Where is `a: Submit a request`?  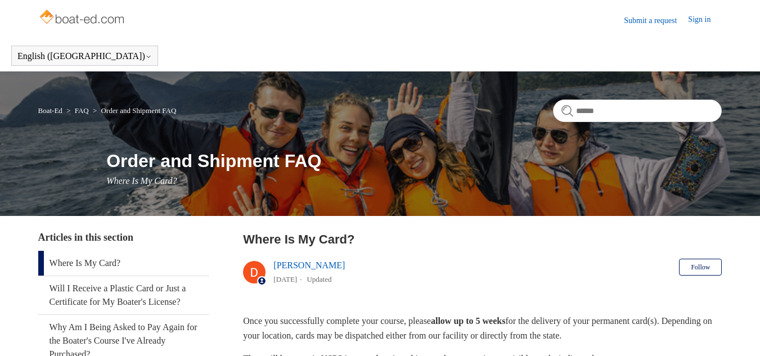
a: Submit a request is located at coordinates (656, 20).